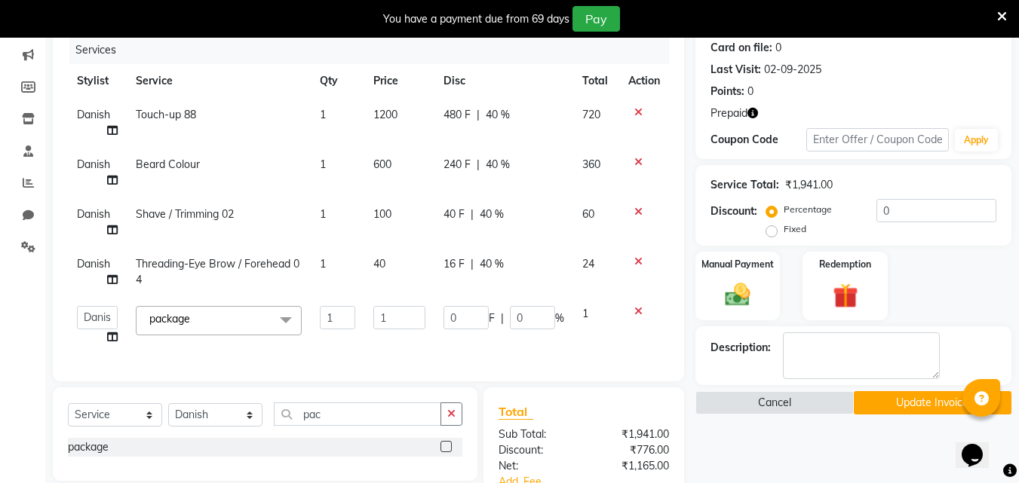  I want to click on span: 720, so click(591, 115).